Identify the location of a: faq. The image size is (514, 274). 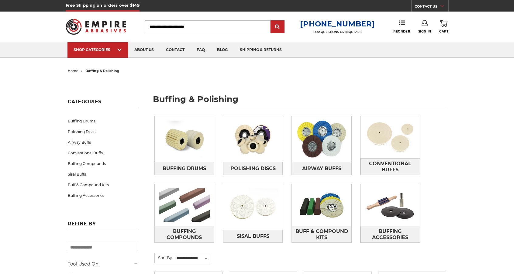
(201, 50).